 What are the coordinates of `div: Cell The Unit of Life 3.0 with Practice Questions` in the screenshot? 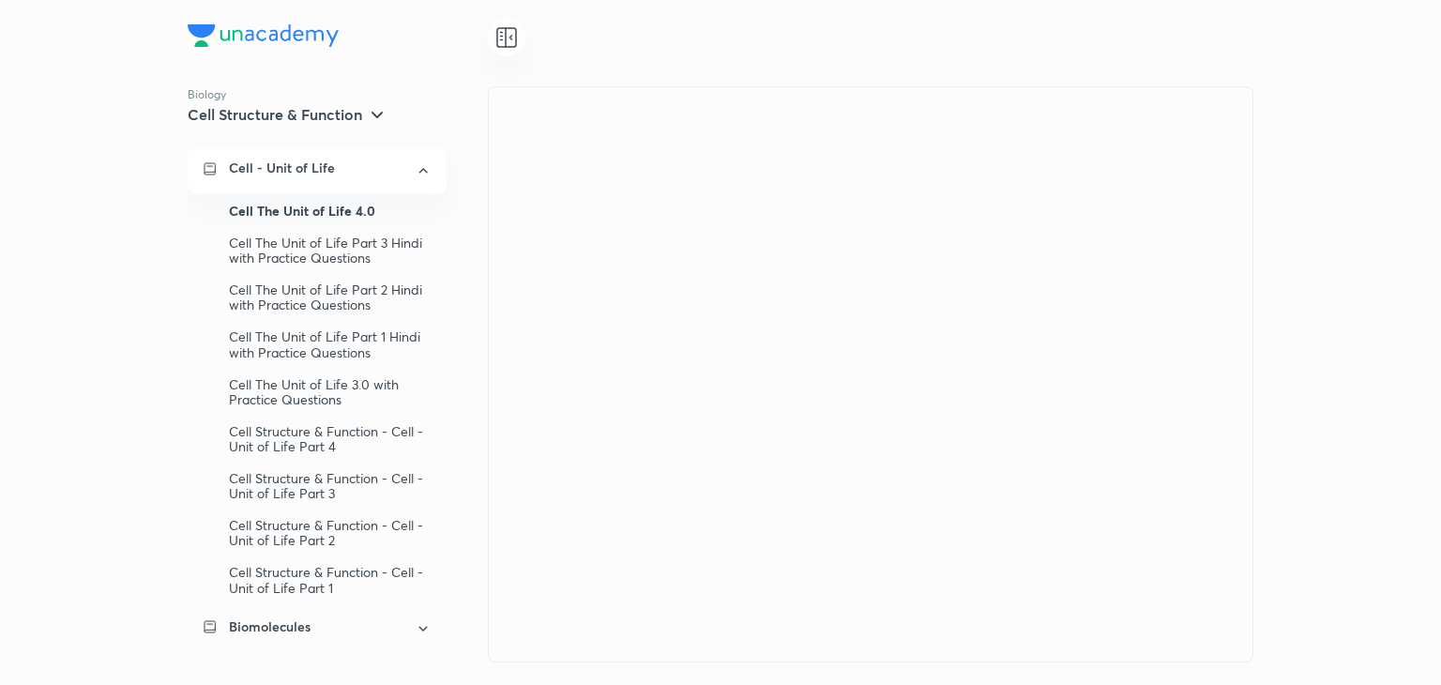 It's located at (330, 392).